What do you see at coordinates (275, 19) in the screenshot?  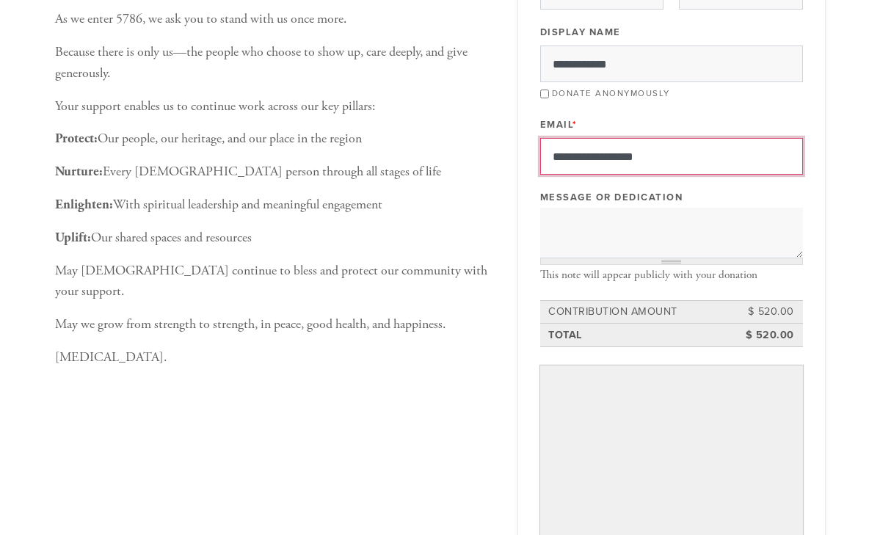 I see `p: As we enter 5786, we ask you to stand with us once more.` at bounding box center [275, 19].